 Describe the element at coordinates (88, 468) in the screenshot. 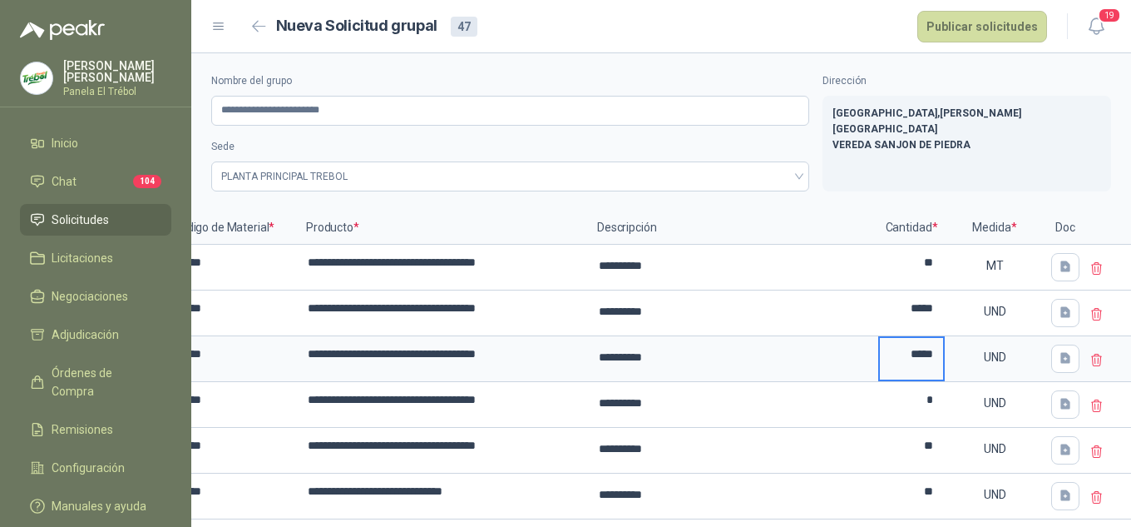

I see `span: Configuración` at that location.